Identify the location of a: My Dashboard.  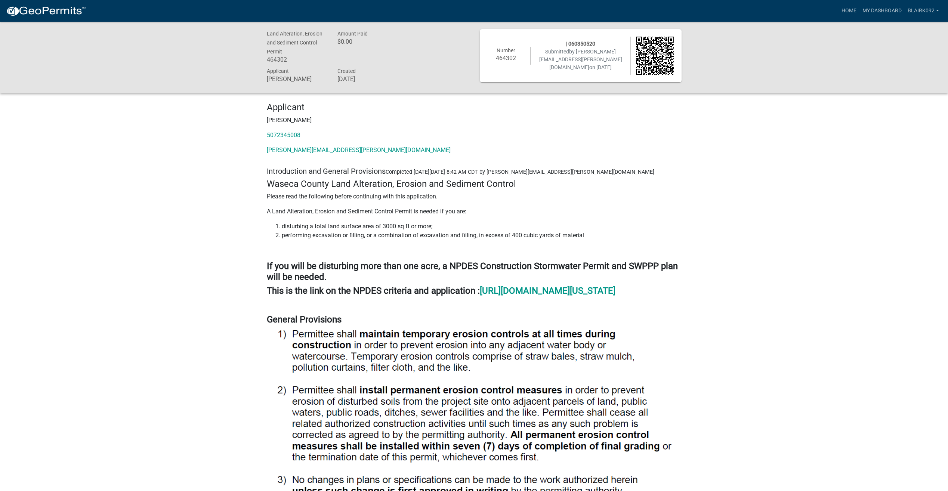
(881, 11).